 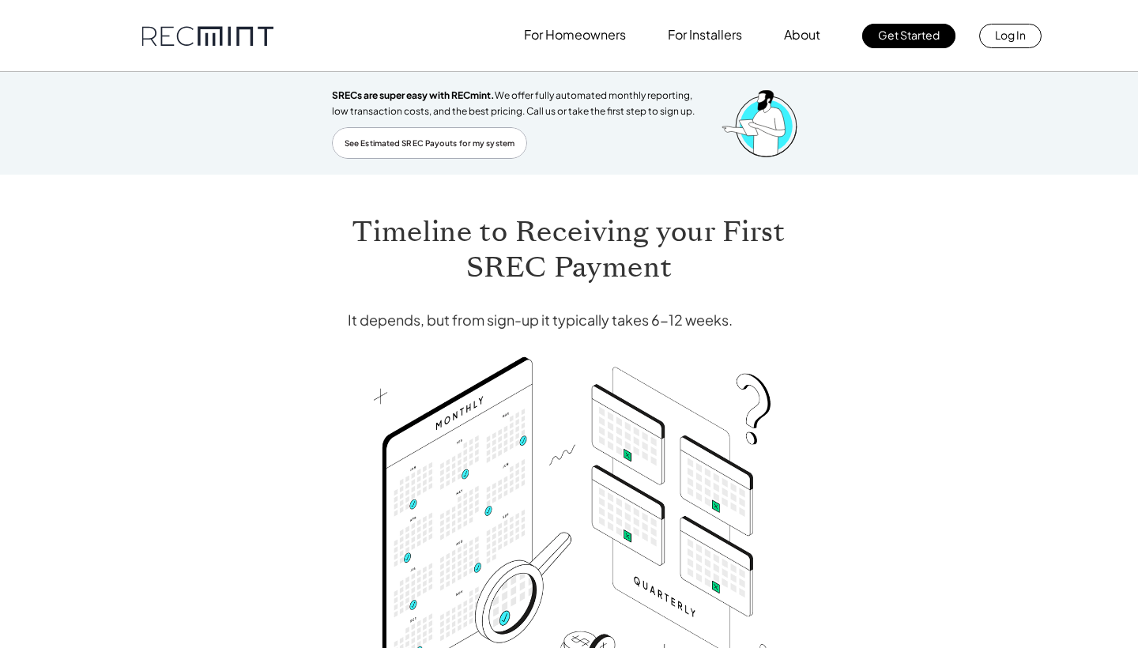 I want to click on p: Get Started, so click(x=909, y=35).